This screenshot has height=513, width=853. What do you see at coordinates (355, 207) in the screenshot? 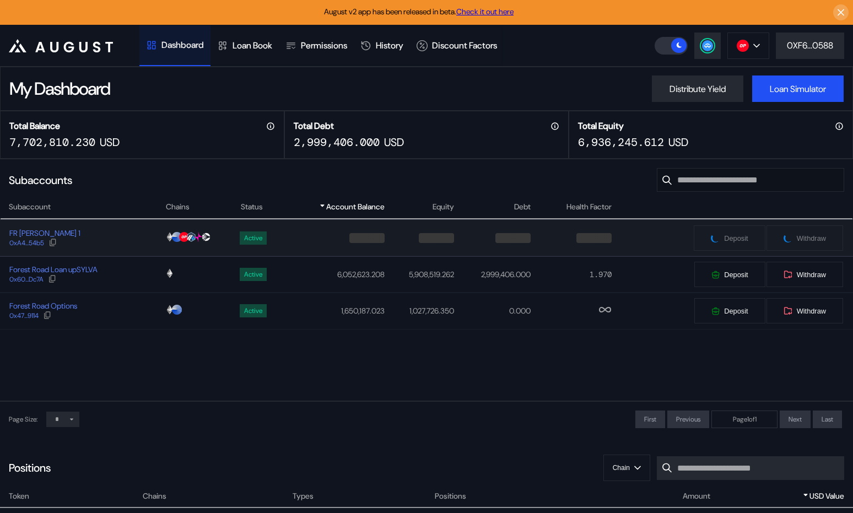
I see `span: Account Balance` at bounding box center [355, 207].